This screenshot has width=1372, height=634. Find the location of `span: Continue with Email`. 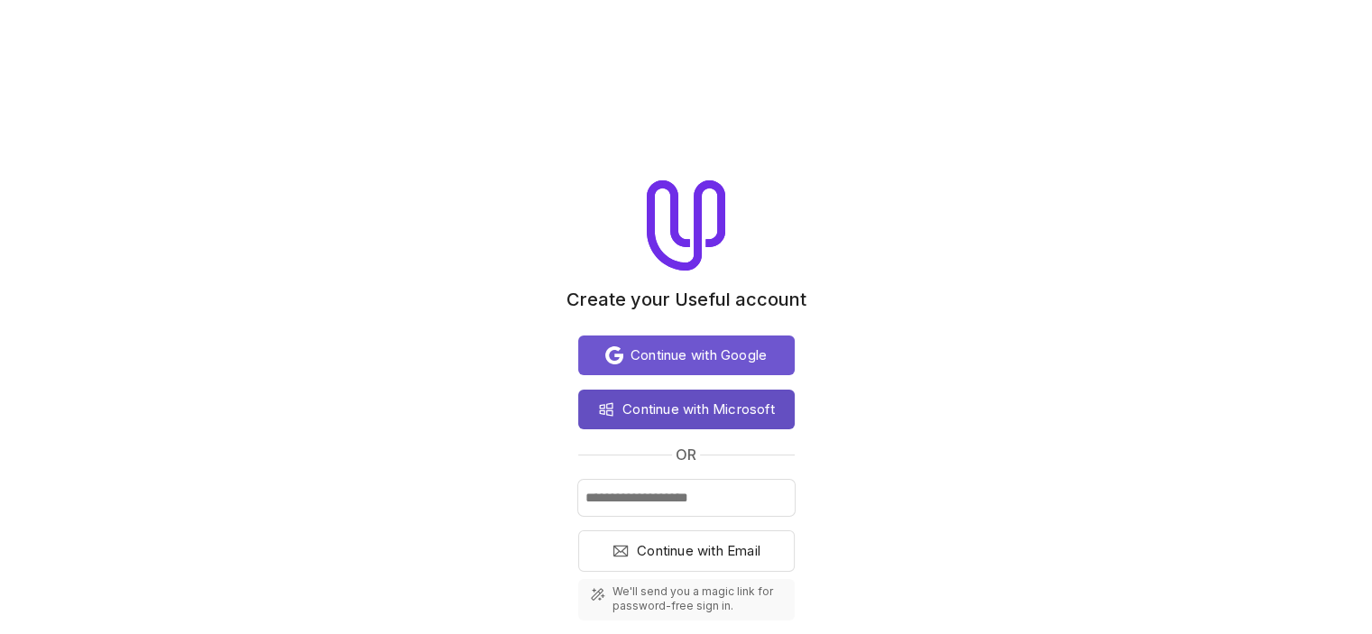

span: Continue with Email is located at coordinates (698, 551).